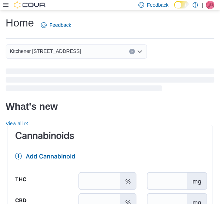 The height and width of the screenshot is (204, 220). What do you see at coordinates (20, 23) in the screenshot?
I see `h1: Home` at bounding box center [20, 23].